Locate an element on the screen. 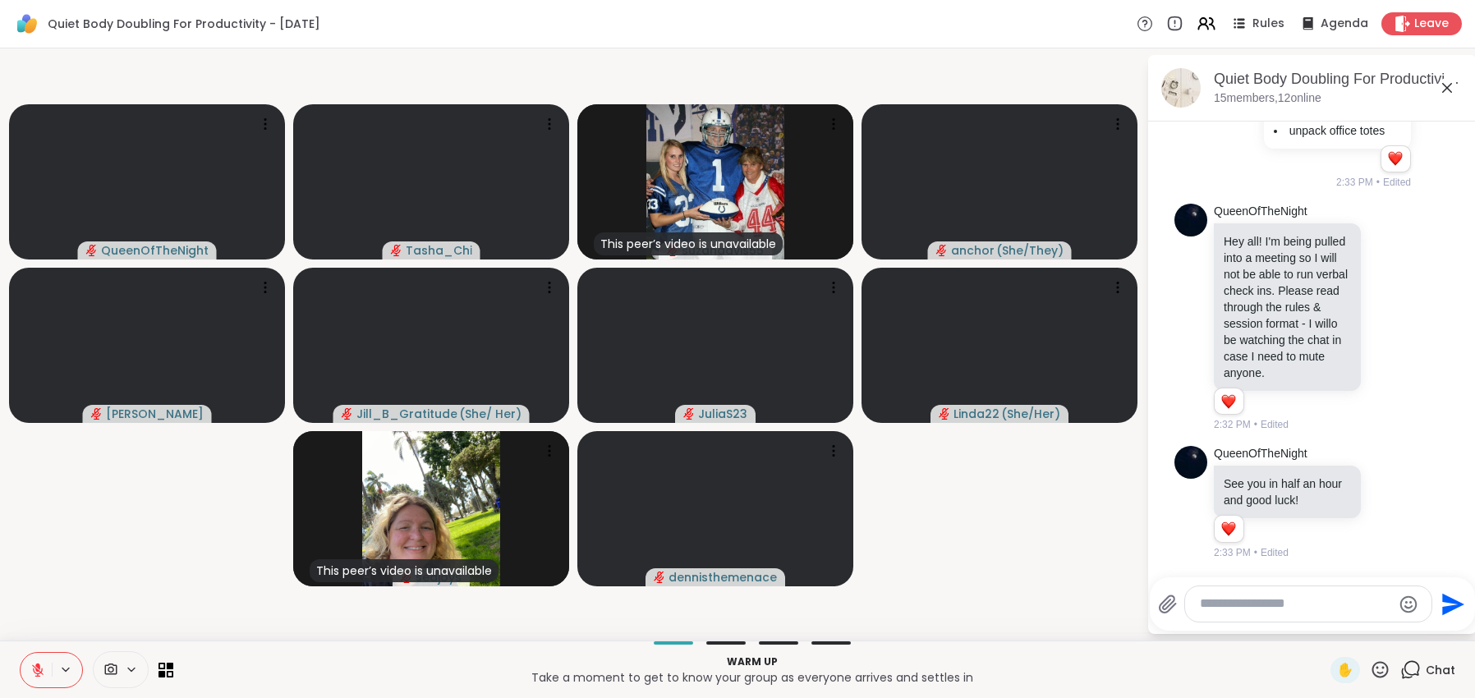 This screenshot has height=698, width=1475. span: Rules is located at coordinates (1268, 24).